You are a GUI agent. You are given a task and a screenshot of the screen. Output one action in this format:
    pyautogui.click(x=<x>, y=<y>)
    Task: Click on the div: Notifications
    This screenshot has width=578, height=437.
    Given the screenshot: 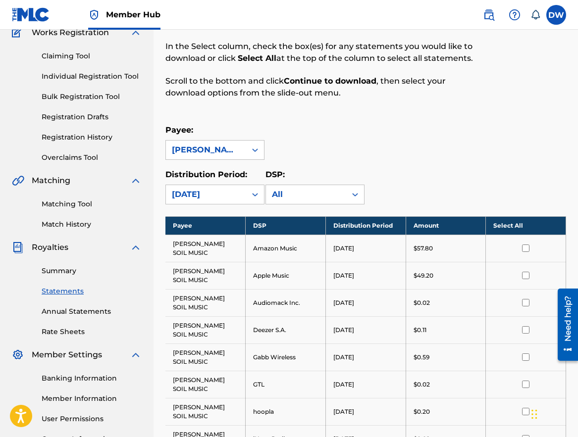 What is the action you would take?
    pyautogui.click(x=535, y=15)
    